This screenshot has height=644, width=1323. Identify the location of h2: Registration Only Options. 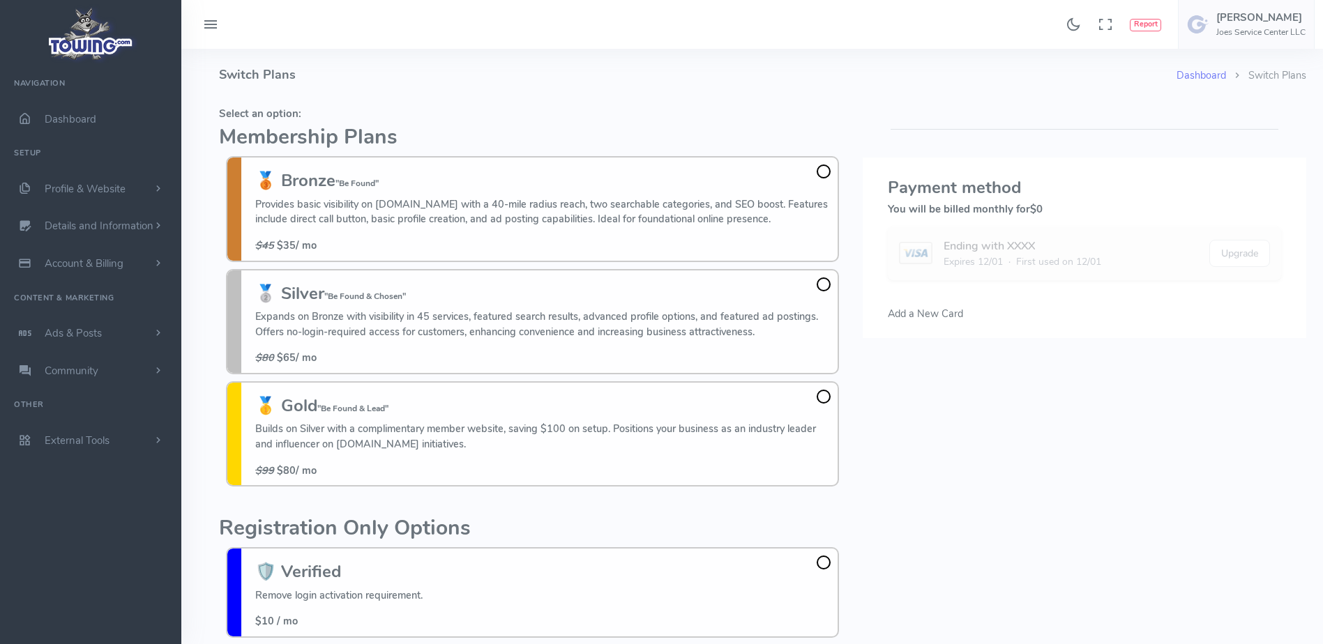
(532, 529).